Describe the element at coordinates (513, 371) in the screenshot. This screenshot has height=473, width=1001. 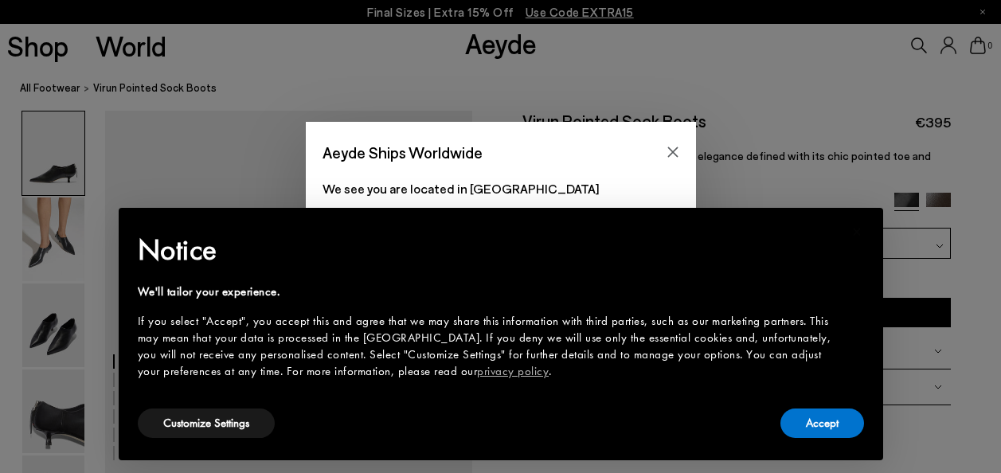
I see `a: privacy policy` at that location.